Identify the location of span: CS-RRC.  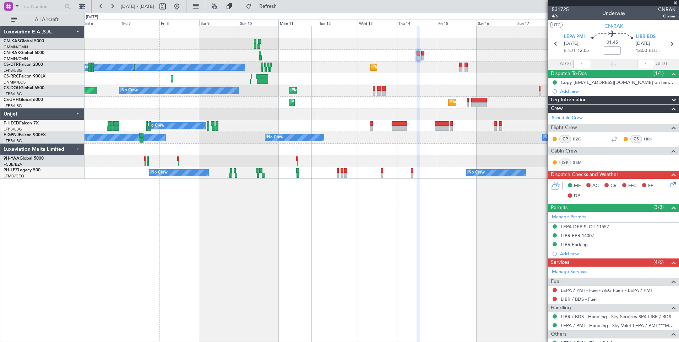
(11, 76).